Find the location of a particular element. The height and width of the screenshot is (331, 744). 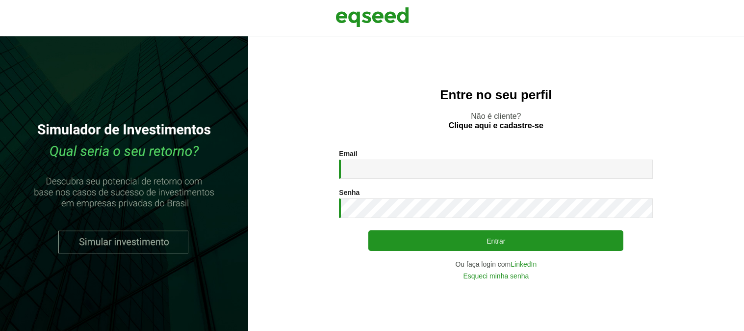

a: Esqueci minha senha is located at coordinates (496, 276).